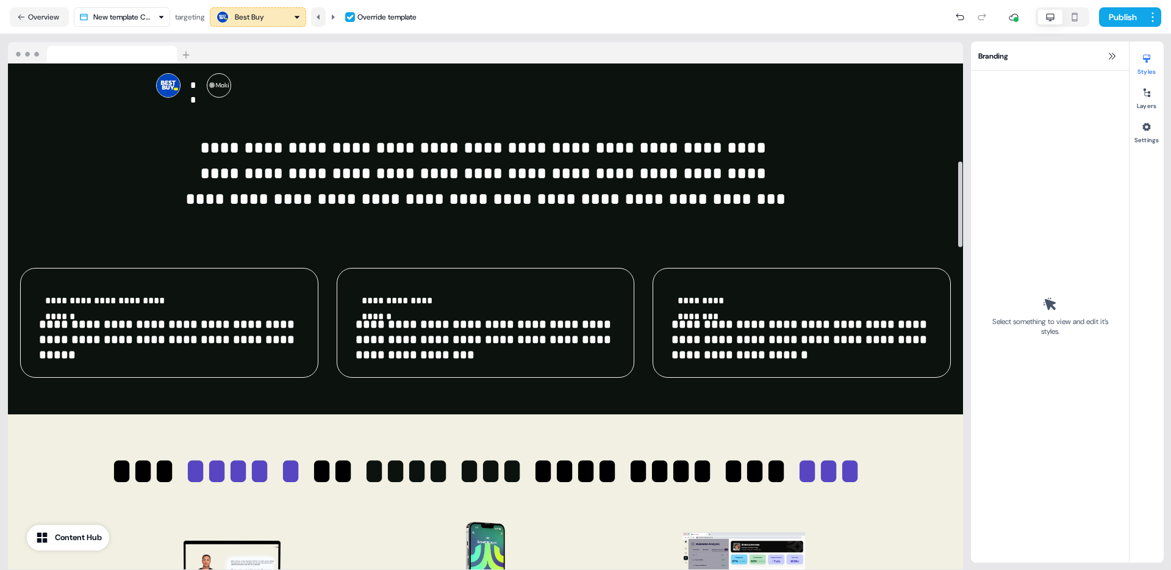 The width and height of the screenshot is (1171, 570). I want to click on div: New template Copy, so click(123, 17).